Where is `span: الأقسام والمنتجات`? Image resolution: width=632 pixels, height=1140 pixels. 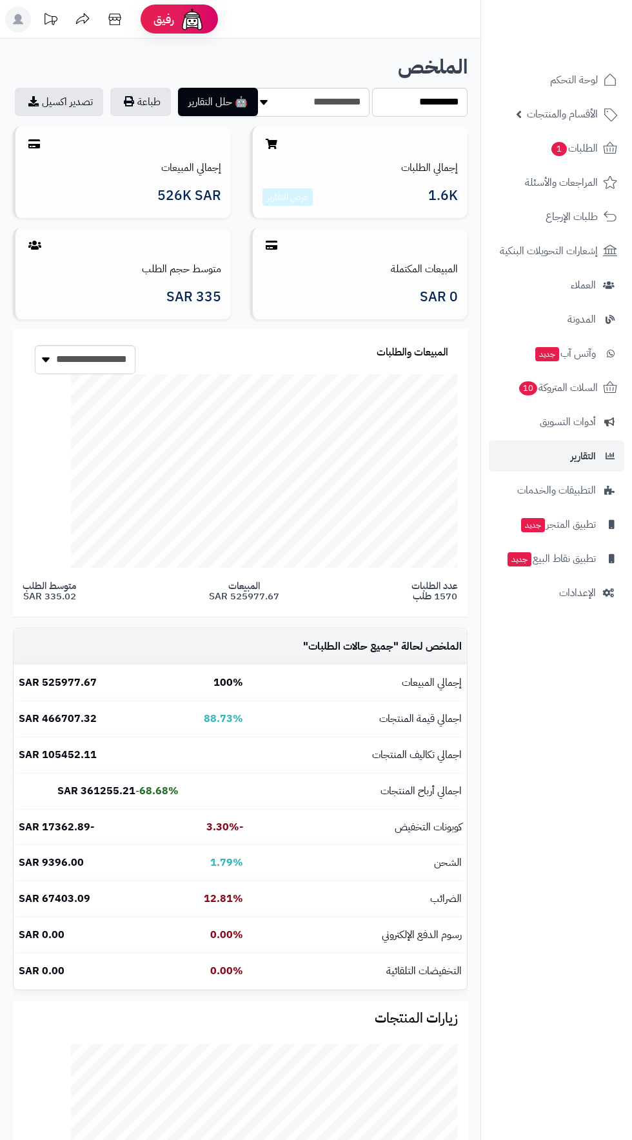
span: الأقسام والمنتجات is located at coordinates (562, 114).